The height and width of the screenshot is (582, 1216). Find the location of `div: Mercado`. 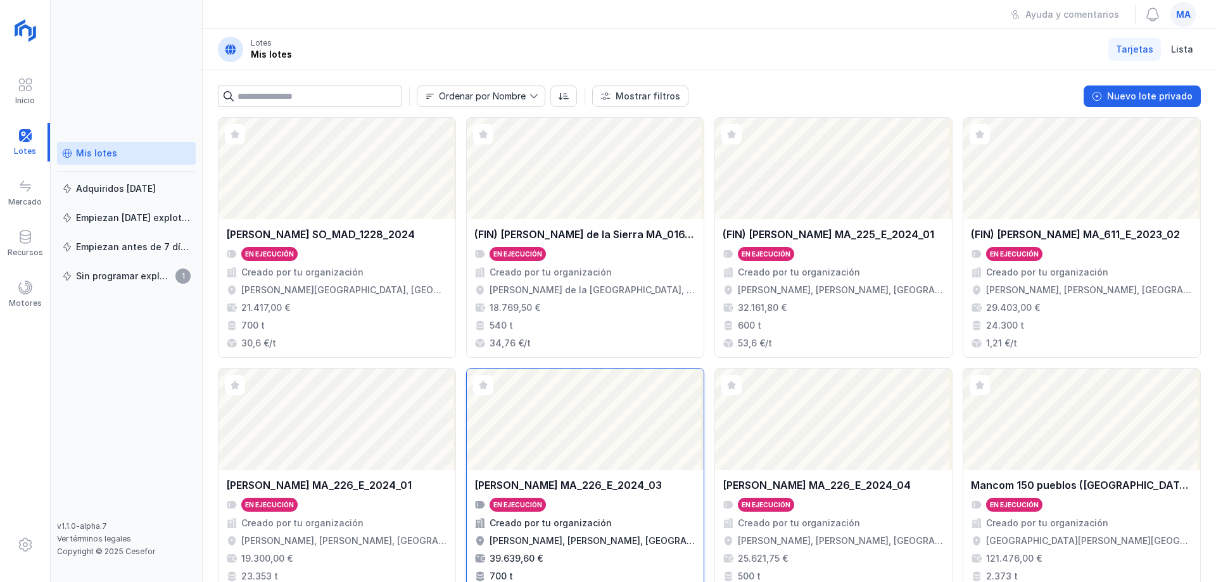

div: Mercado is located at coordinates (25, 202).